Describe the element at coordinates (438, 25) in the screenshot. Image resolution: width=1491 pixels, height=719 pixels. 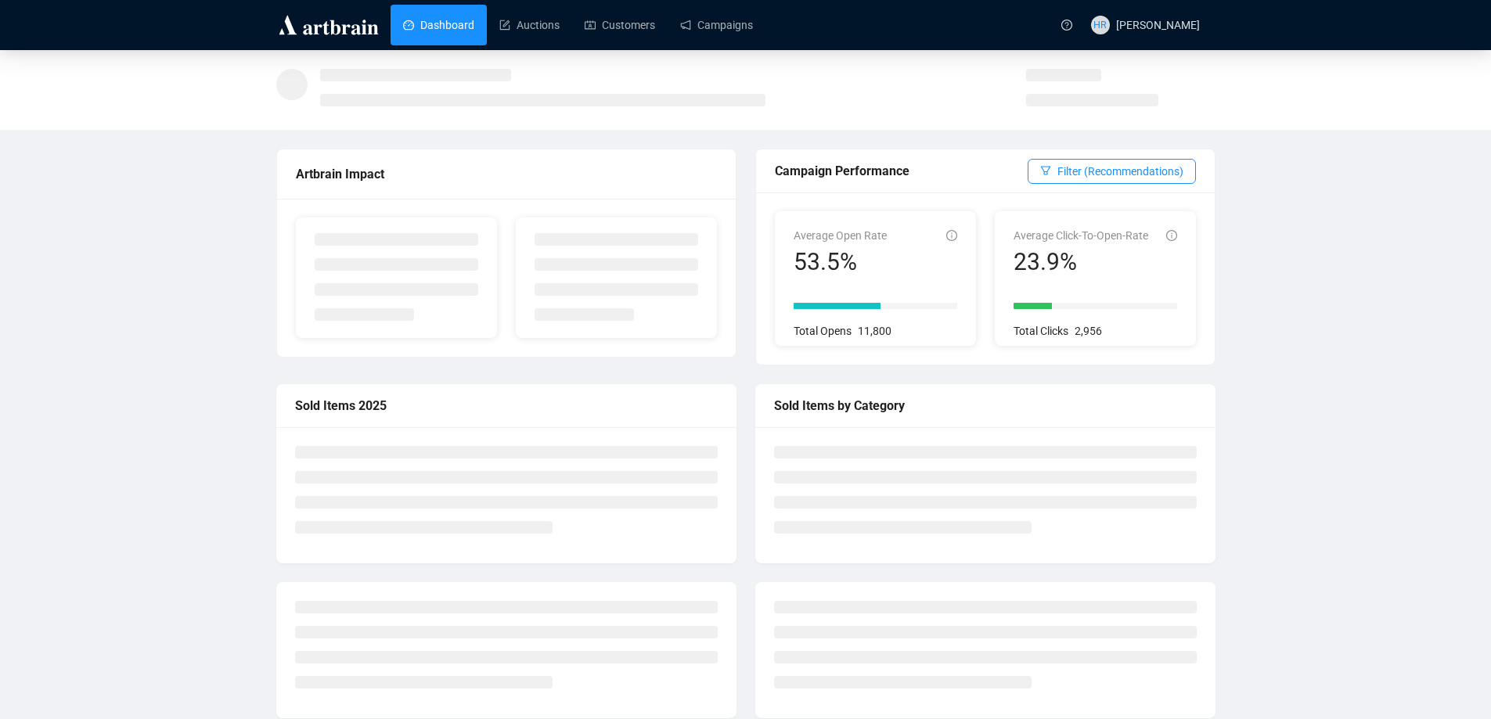
I see `a: Dashboard` at that location.